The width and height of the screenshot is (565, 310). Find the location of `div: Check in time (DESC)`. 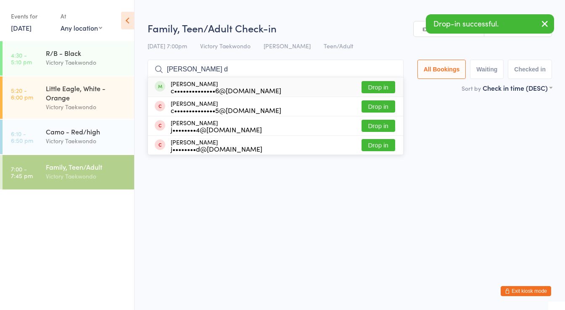

div: Check in time (DESC) is located at coordinates (517, 88).